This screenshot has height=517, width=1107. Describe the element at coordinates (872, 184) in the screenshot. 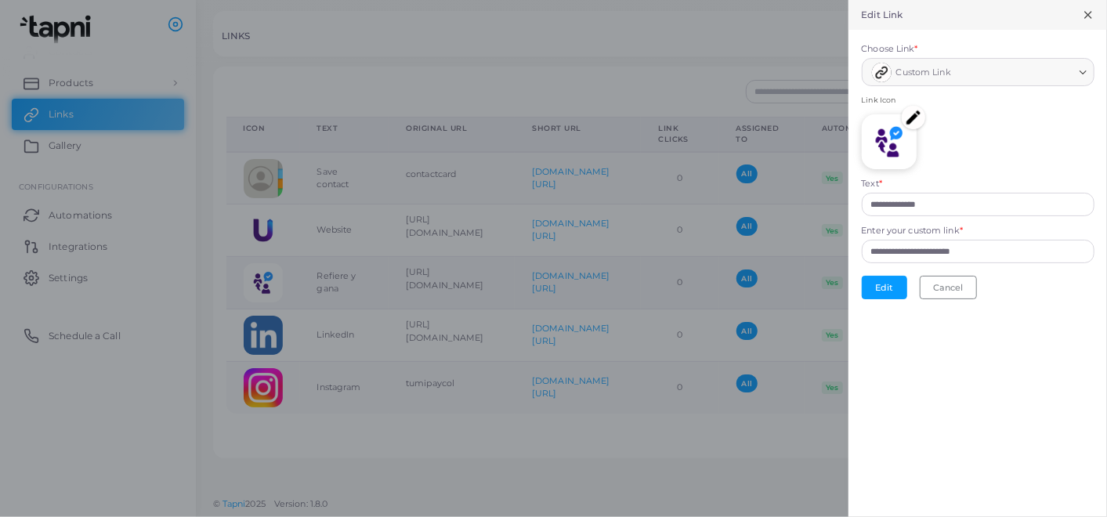

I see `label: Text` at that location.